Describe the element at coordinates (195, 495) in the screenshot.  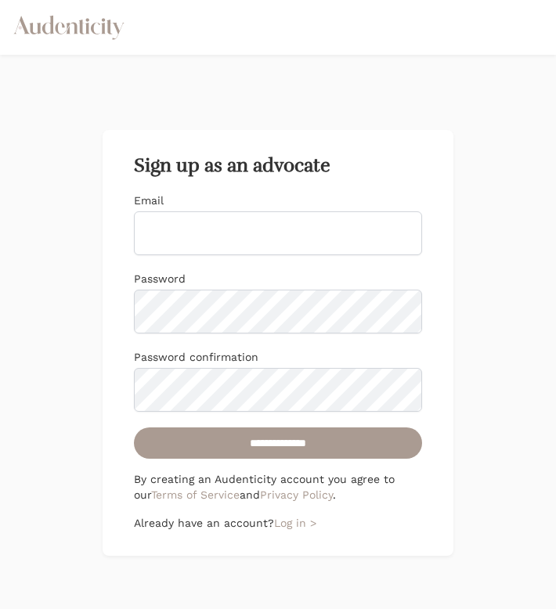
I see `a: Terms of Service` at that location.